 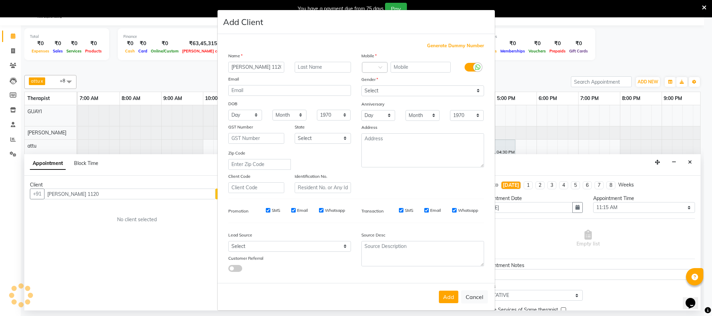 I want to click on label: Mobile, so click(x=369, y=56).